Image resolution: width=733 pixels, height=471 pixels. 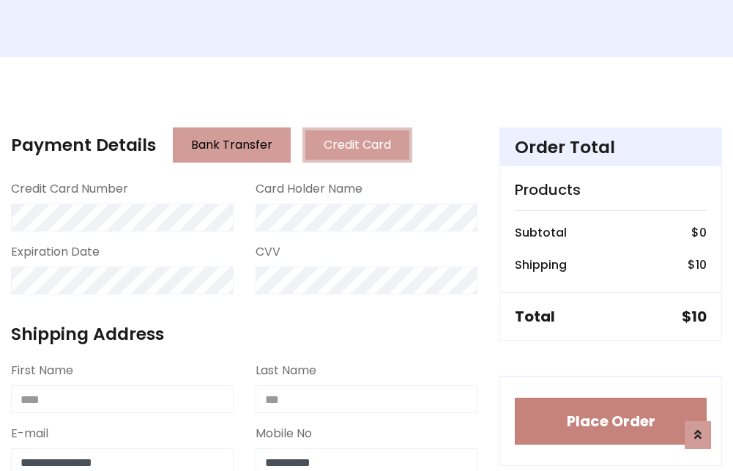 I want to click on label: E-mail, so click(x=29, y=433).